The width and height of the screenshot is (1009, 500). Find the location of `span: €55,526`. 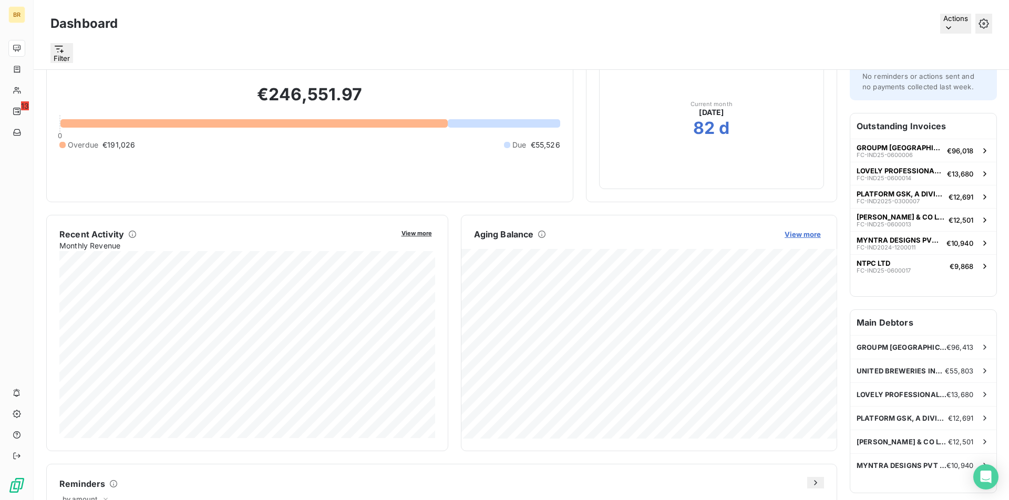

span: €55,526 is located at coordinates (545, 145).